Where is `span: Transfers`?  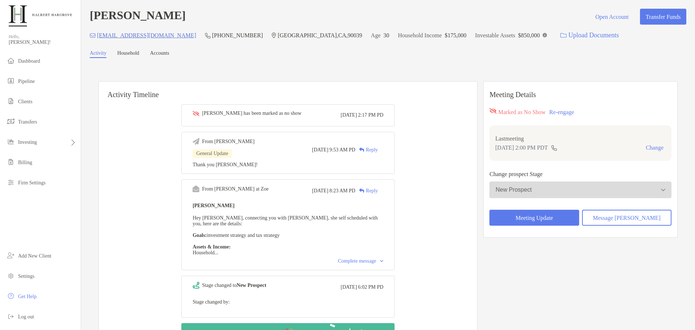 span: Transfers is located at coordinates (27, 122).